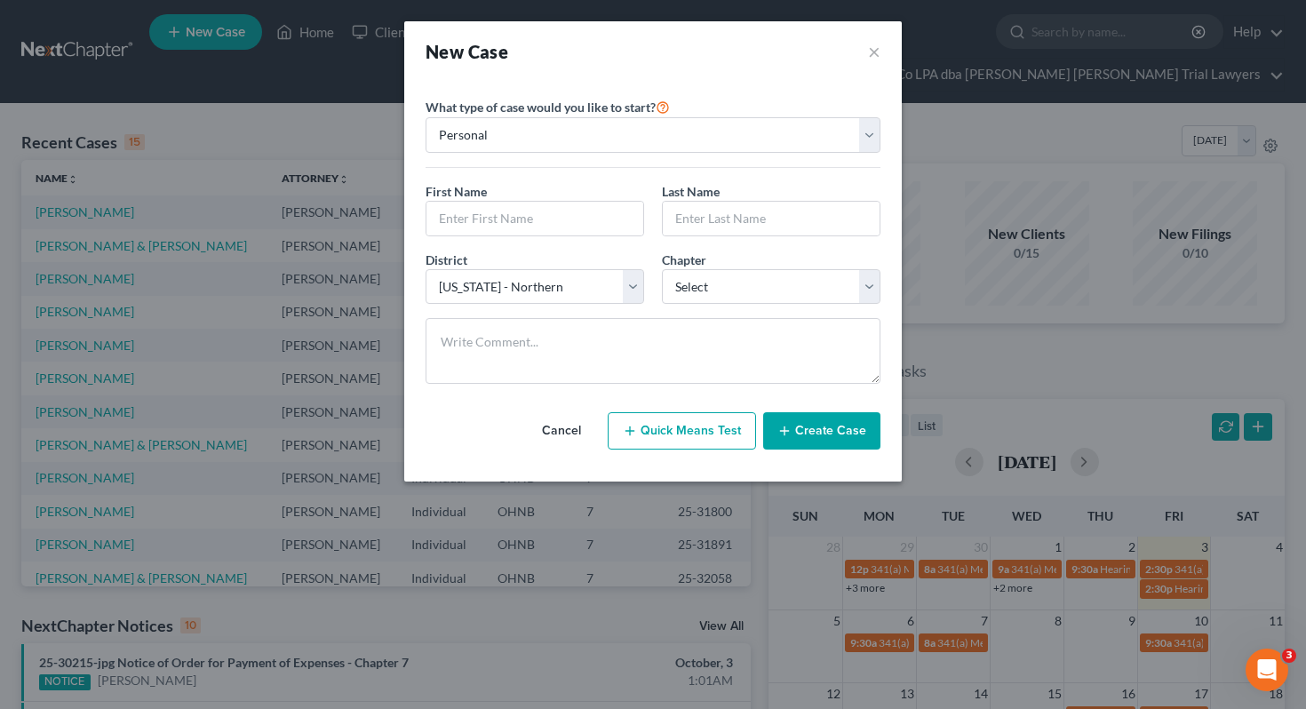  Describe the element at coordinates (561, 431) in the screenshot. I see `button: Cancel` at that location.